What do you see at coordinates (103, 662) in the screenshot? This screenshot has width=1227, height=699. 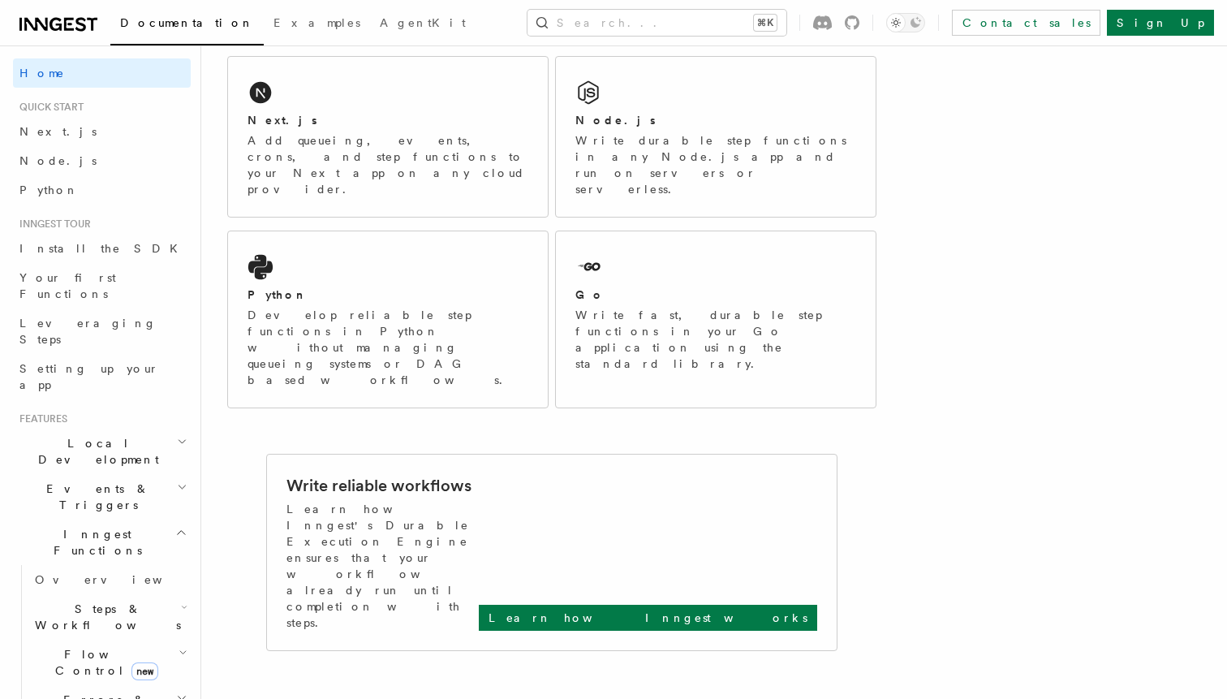 I see `span: Flow Control` at bounding box center [103, 662].